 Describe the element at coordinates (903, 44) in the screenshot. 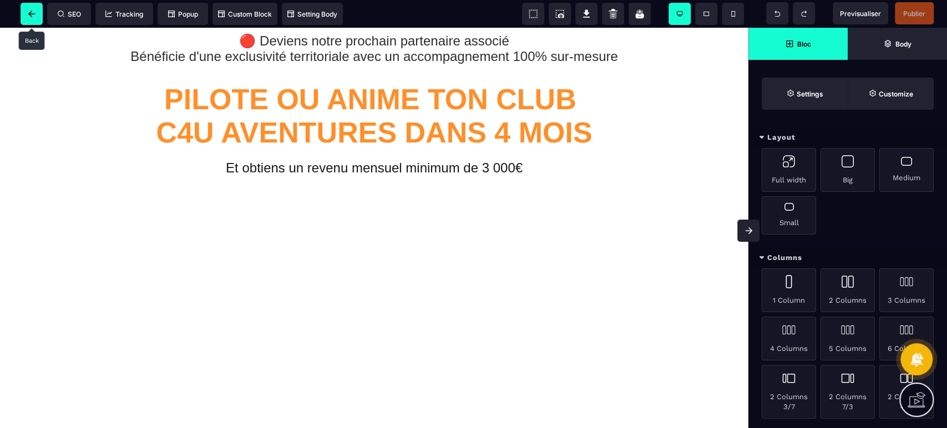

I see `strong: Body` at that location.